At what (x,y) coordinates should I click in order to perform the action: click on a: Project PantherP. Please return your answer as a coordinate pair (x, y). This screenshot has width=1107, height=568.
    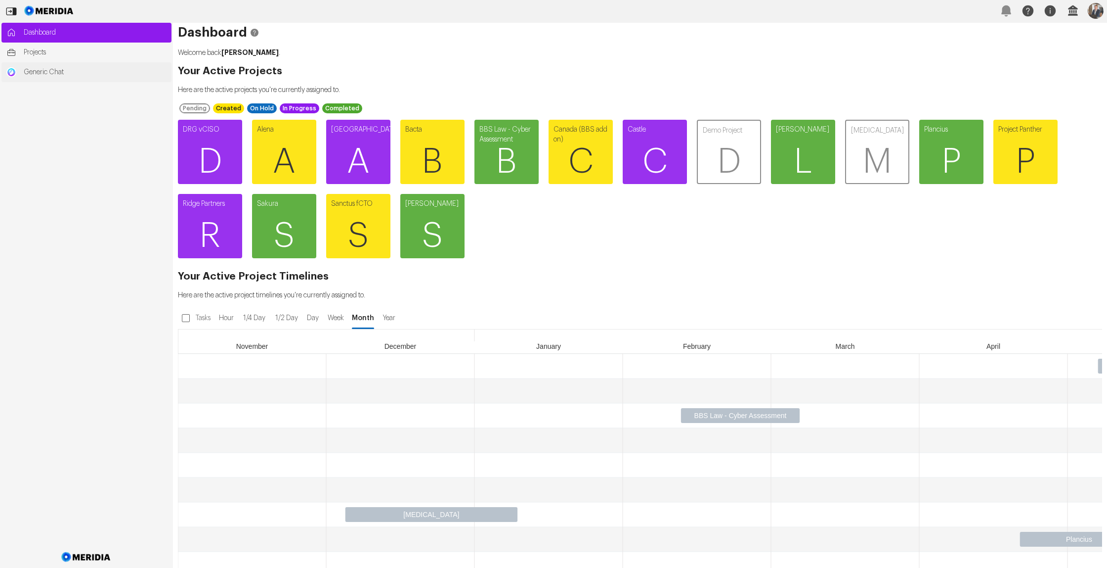
    Looking at the image, I should click on (1026, 152).